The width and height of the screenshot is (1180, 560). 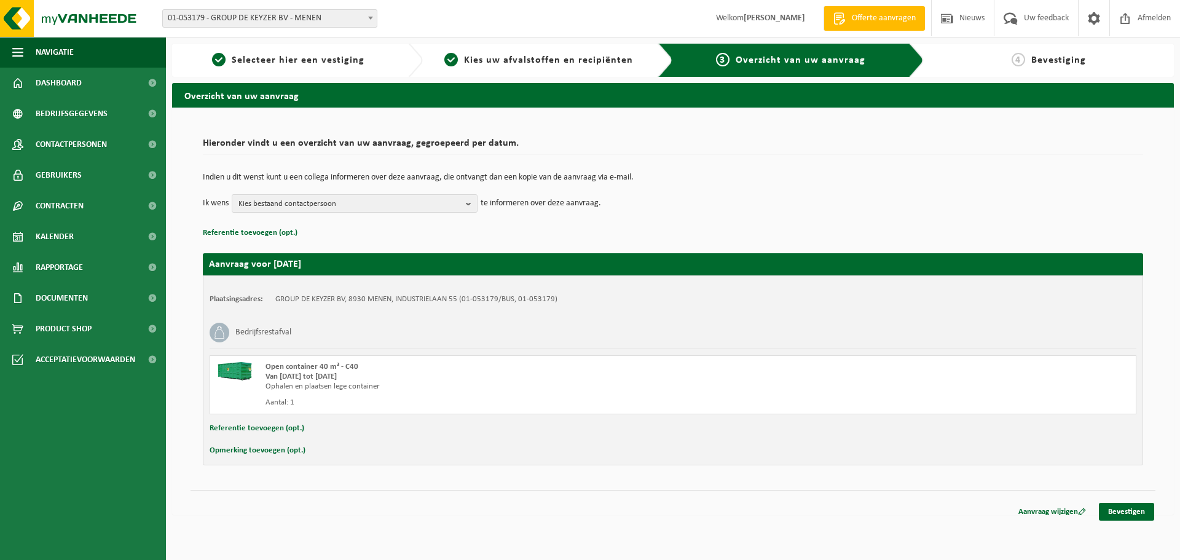 I want to click on span: 3, so click(x=723, y=60).